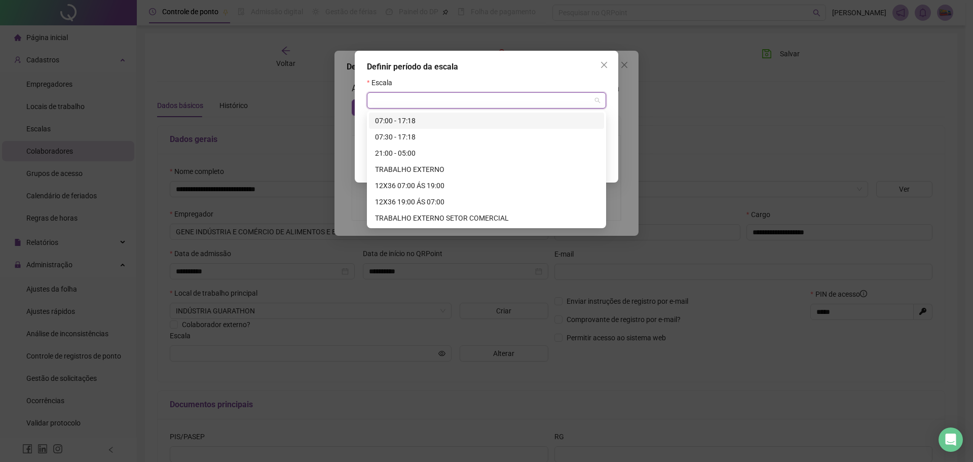 The image size is (973, 462). What do you see at coordinates (487, 185) in the screenshot?
I see `div: 12X36 07:00 ÁS 19:00` at bounding box center [487, 185].